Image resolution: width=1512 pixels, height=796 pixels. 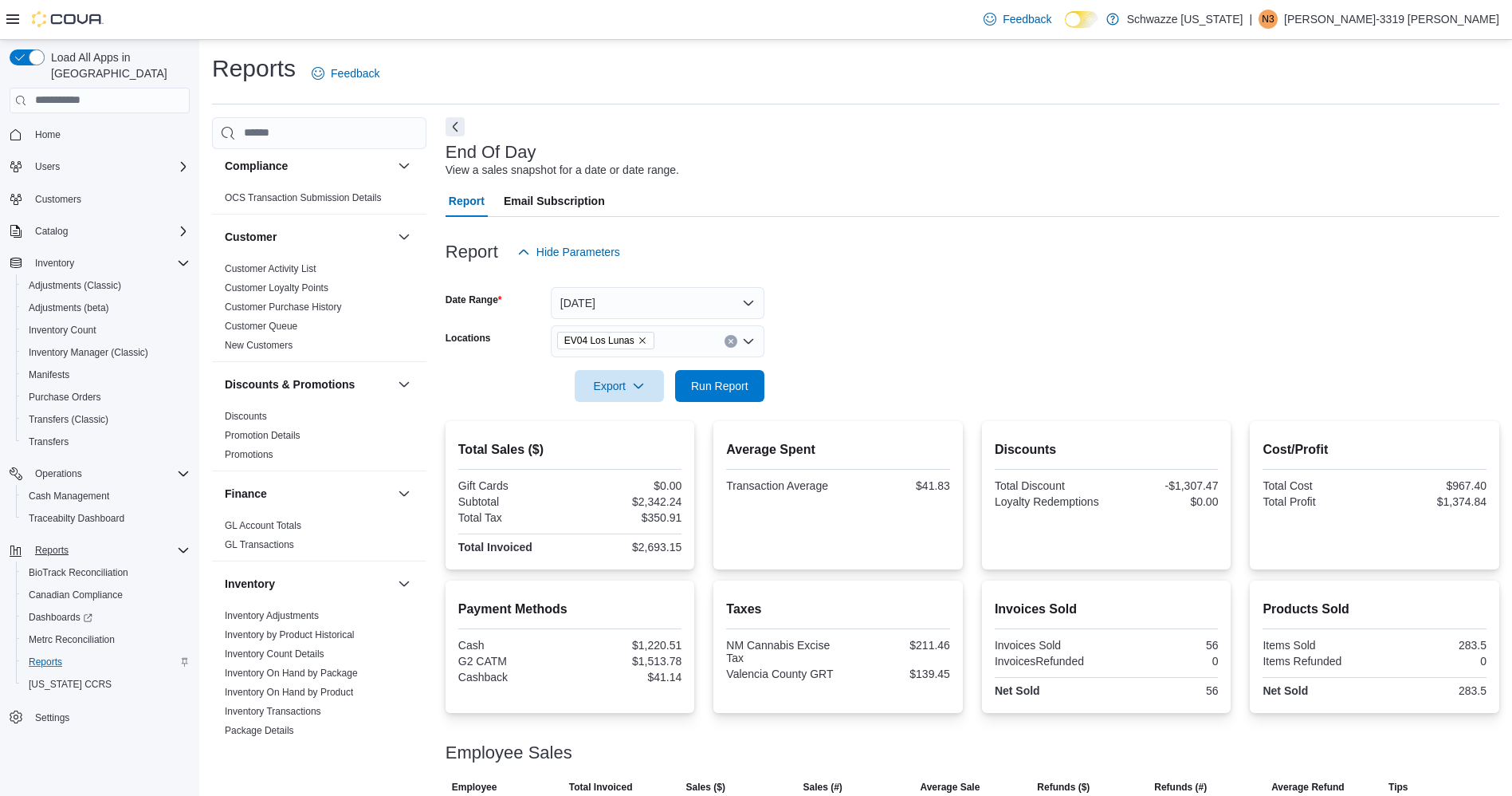 What do you see at coordinates (319, 310) in the screenshot?
I see `div: Customer` at bounding box center [319, 310].